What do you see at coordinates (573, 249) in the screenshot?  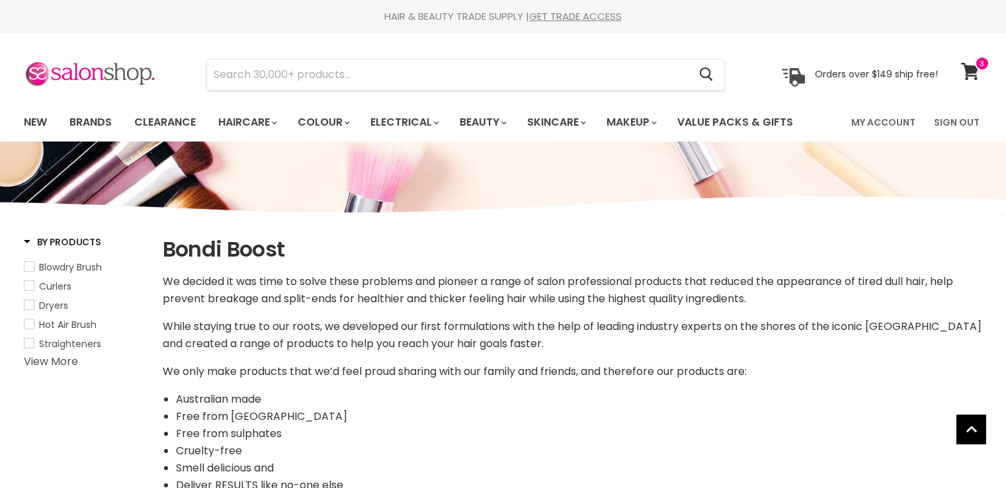 I see `h1: Bondi Boost` at bounding box center [573, 249].